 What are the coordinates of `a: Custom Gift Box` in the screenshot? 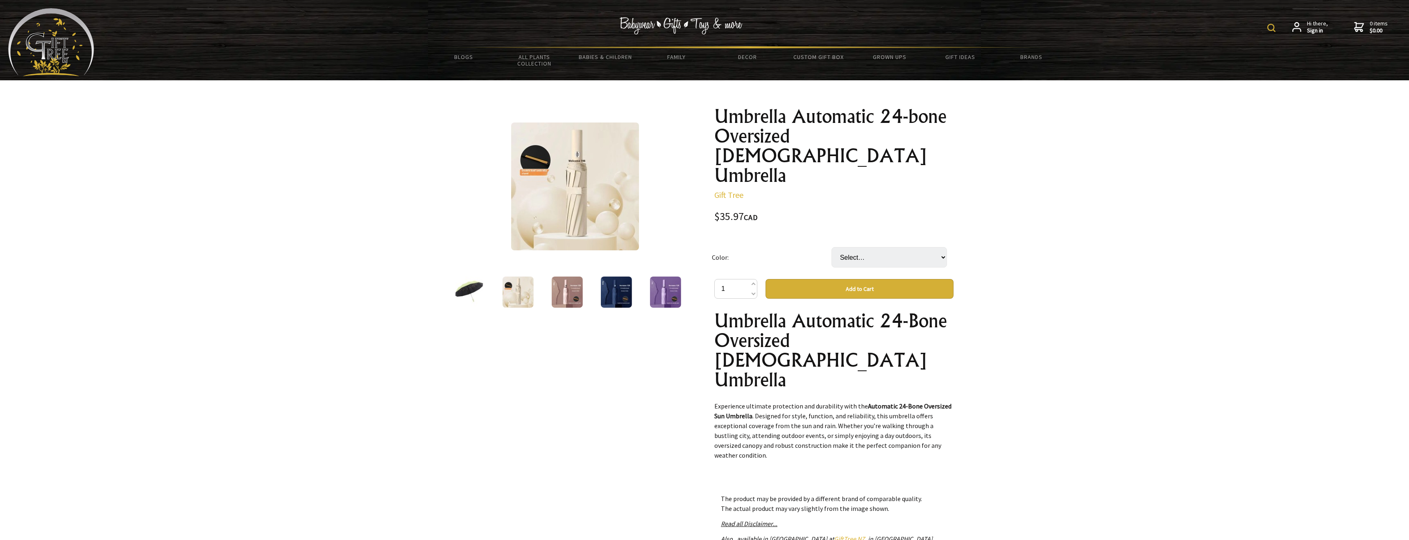 It's located at (819, 57).